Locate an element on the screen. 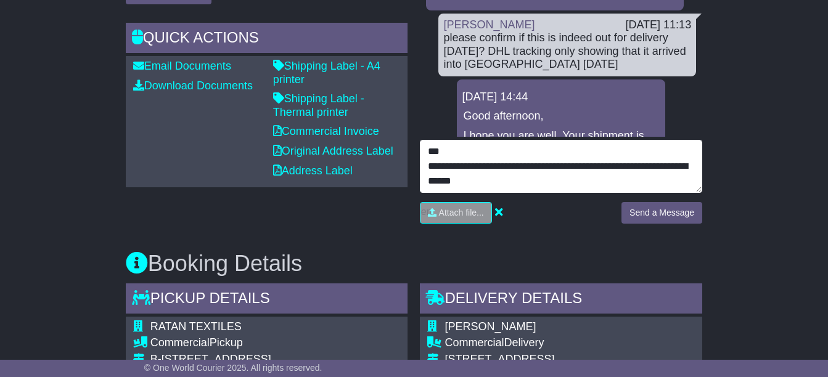 This screenshot has height=377, width=828. a: Commercial Invoice is located at coordinates (326, 131).